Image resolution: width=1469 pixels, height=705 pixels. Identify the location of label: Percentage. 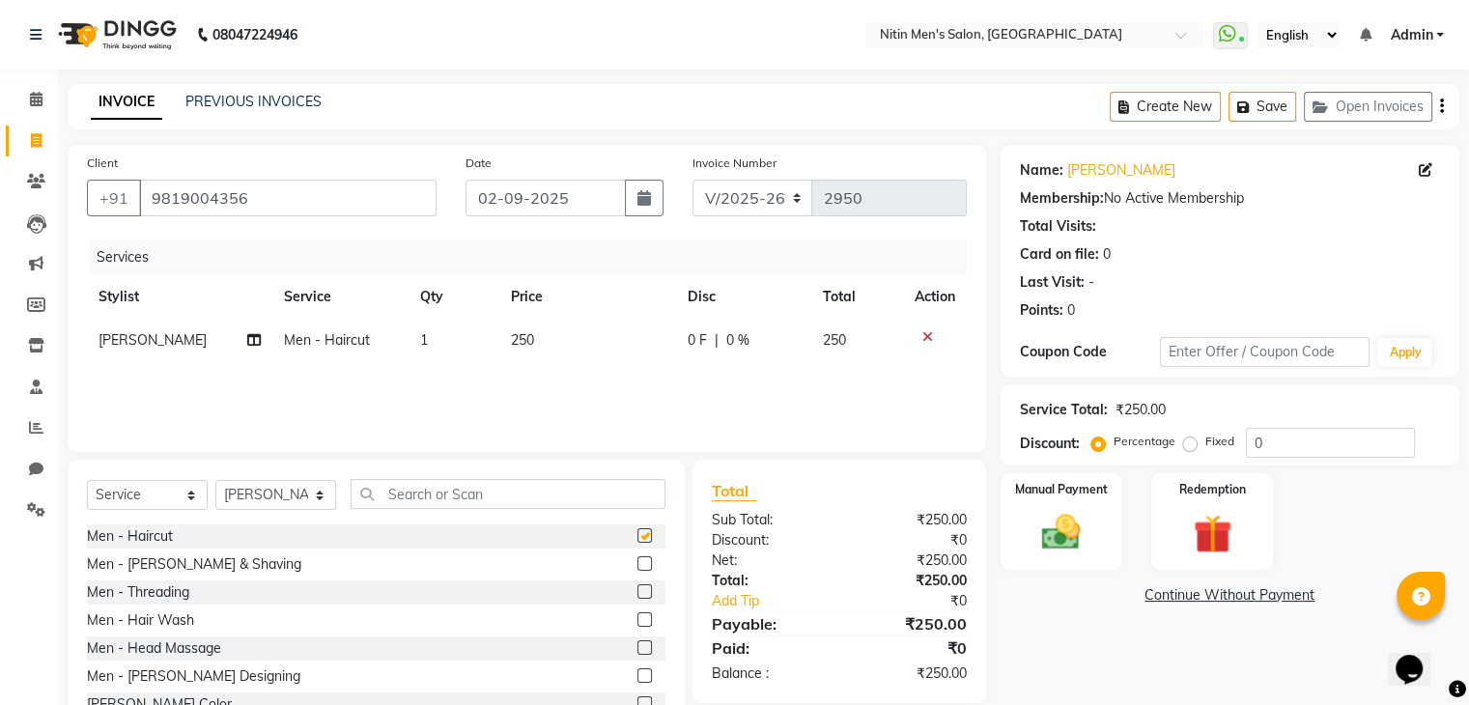
(1144, 441).